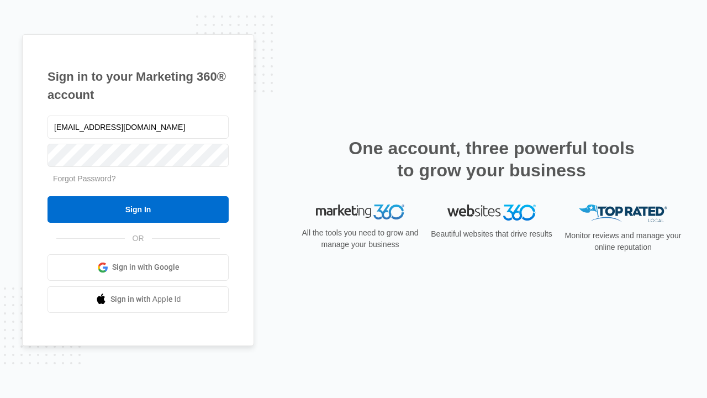 Image resolution: width=707 pixels, height=398 pixels. I want to click on a: Forgot Password?, so click(85, 178).